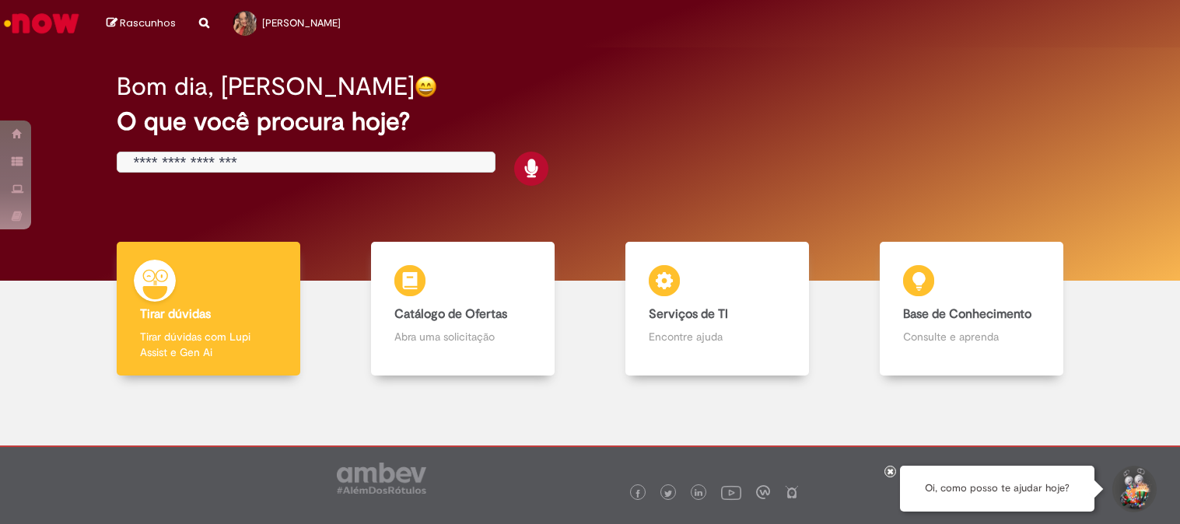 The image size is (1180, 524). Describe the element at coordinates (463, 309) in the screenshot. I see `a: Catálogo de Ofertas Abra uma solicitação` at that location.